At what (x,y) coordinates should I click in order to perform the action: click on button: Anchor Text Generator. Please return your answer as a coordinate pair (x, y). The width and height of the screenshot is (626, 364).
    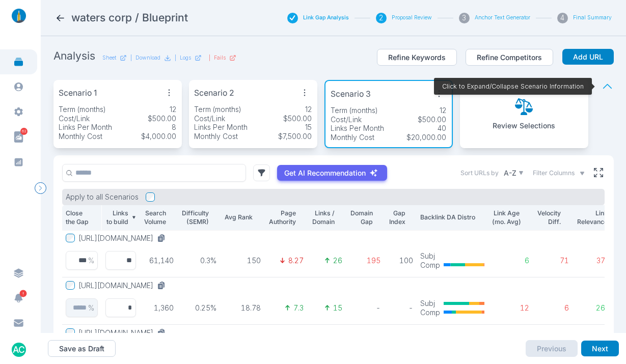
    Looking at the image, I should click on (502, 18).